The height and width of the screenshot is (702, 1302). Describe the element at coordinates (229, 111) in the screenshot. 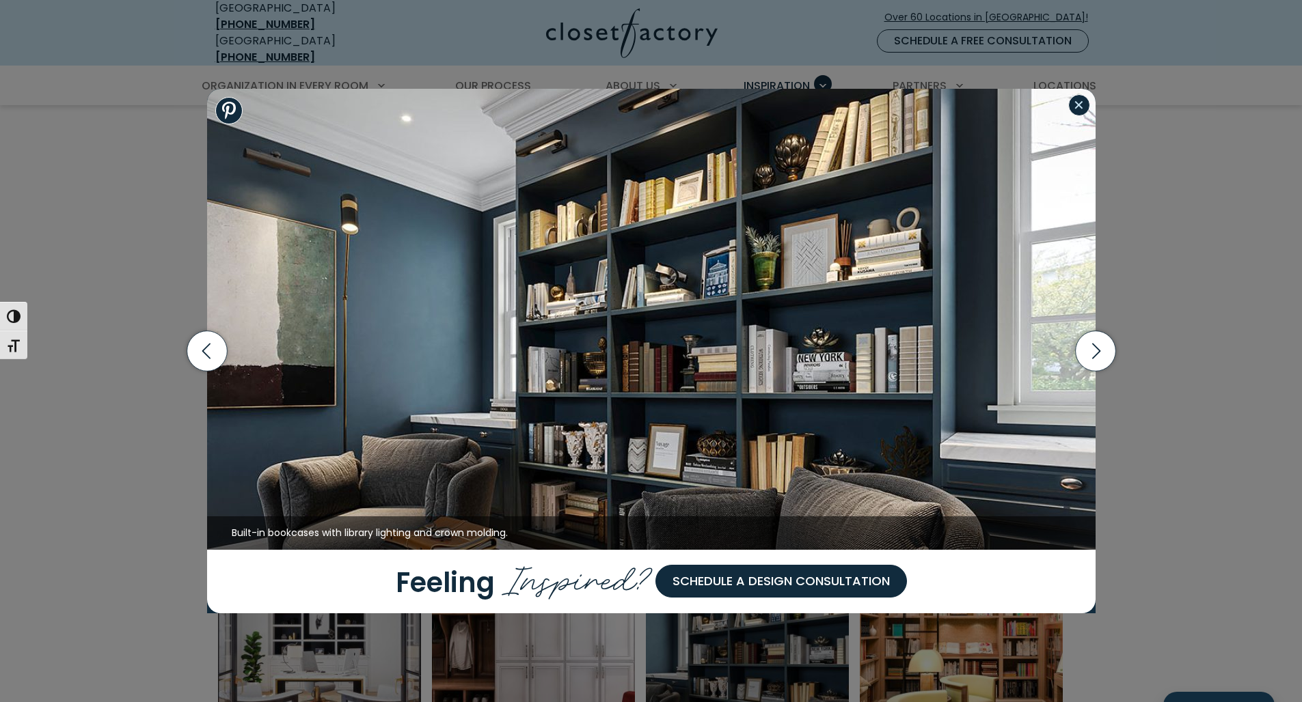

I see `a: Share to Pinterest` at that location.